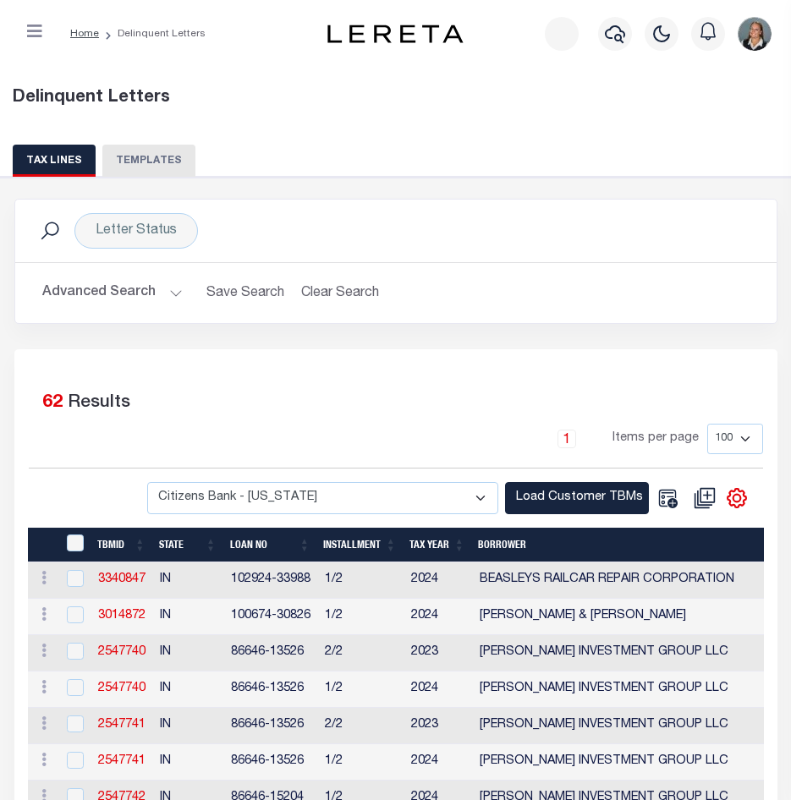  Describe the element at coordinates (54, 161) in the screenshot. I see `button: TAX LINES` at that location.